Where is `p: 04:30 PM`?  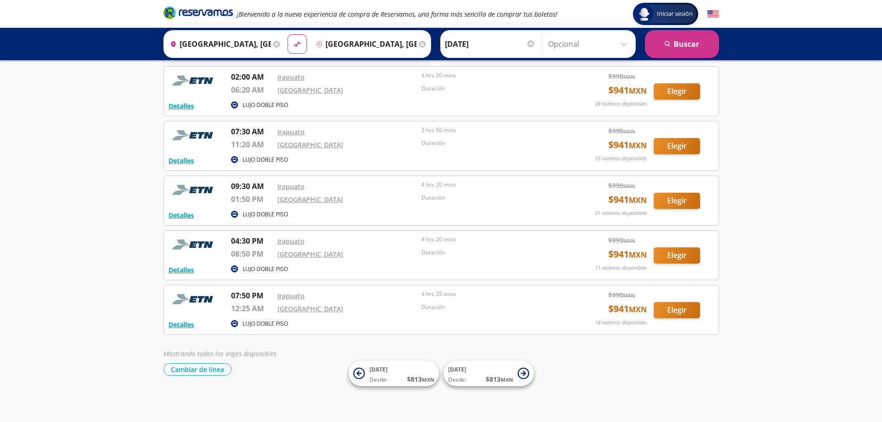 p: 04:30 PM is located at coordinates (252, 241).